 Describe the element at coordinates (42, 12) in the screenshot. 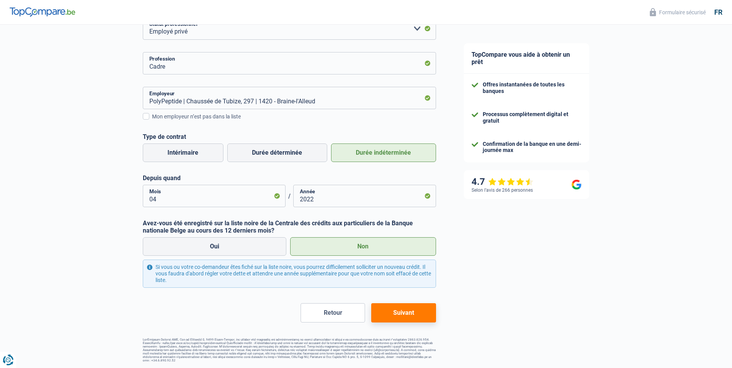

I see `img: TopCompare Logo` at that location.